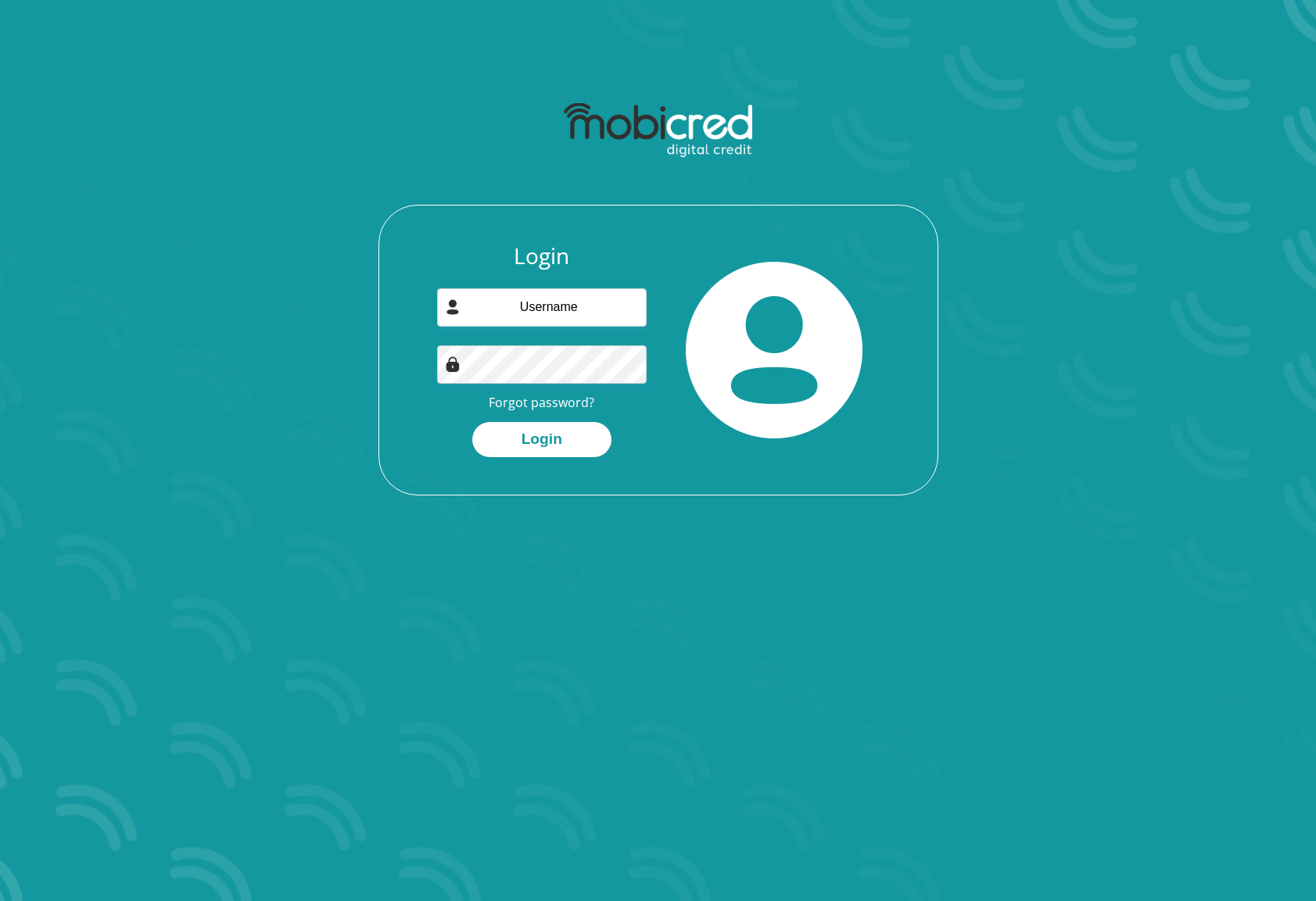  What do you see at coordinates (542, 257) in the screenshot?
I see `h3: Login` at bounding box center [542, 257].